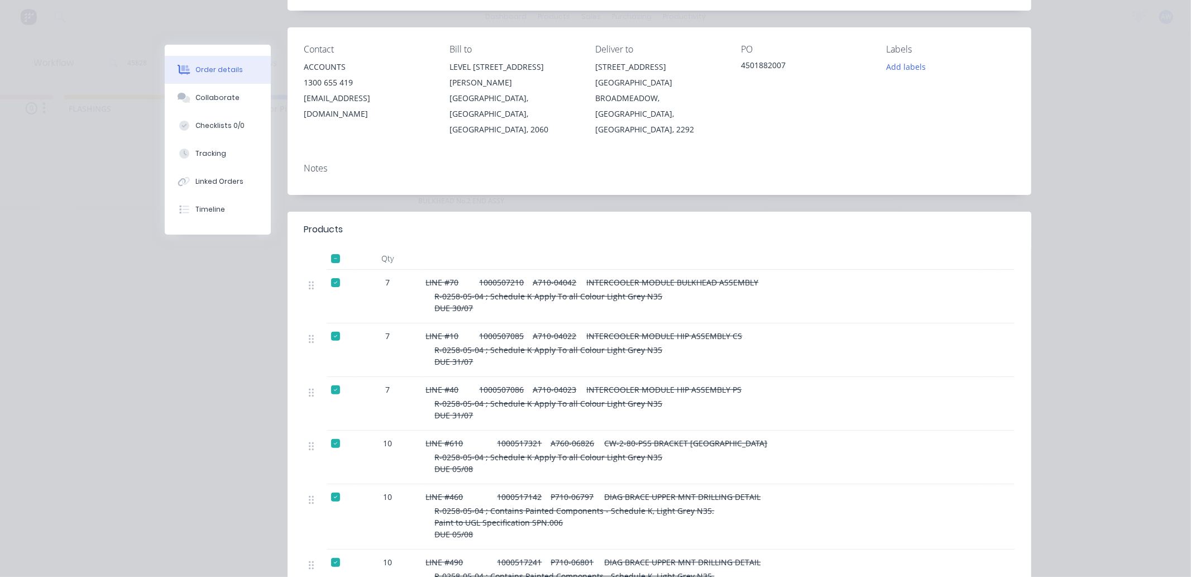  What do you see at coordinates (220, 126) in the screenshot?
I see `div: Checklists 0/0` at bounding box center [220, 126].